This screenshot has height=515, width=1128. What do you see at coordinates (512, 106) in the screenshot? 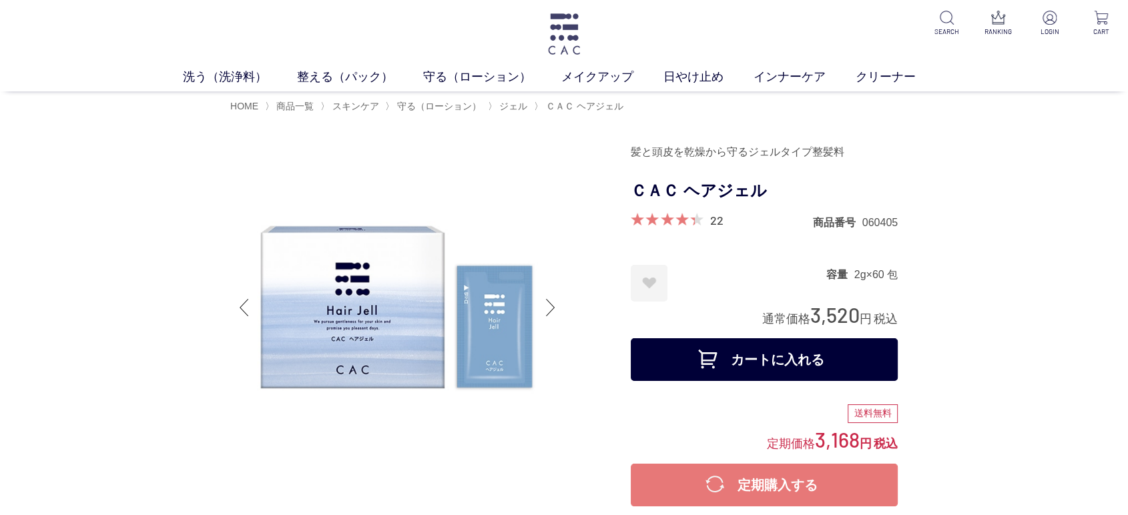
I see `a: ジェル` at bounding box center [512, 106].